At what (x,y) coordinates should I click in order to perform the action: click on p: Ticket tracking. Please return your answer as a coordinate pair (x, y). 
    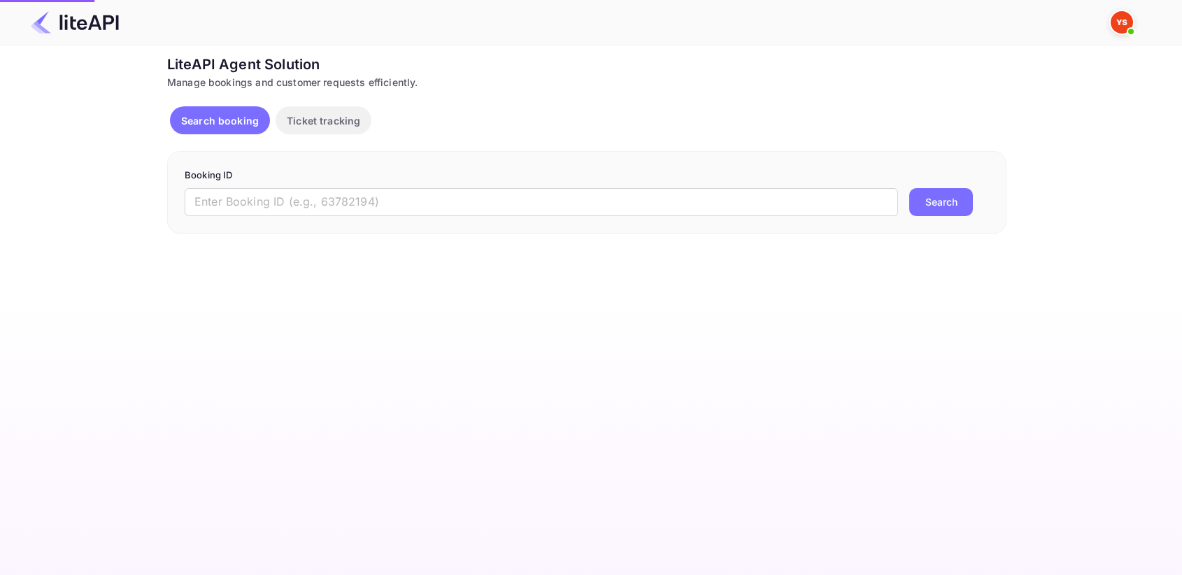
    Looking at the image, I should click on (323, 120).